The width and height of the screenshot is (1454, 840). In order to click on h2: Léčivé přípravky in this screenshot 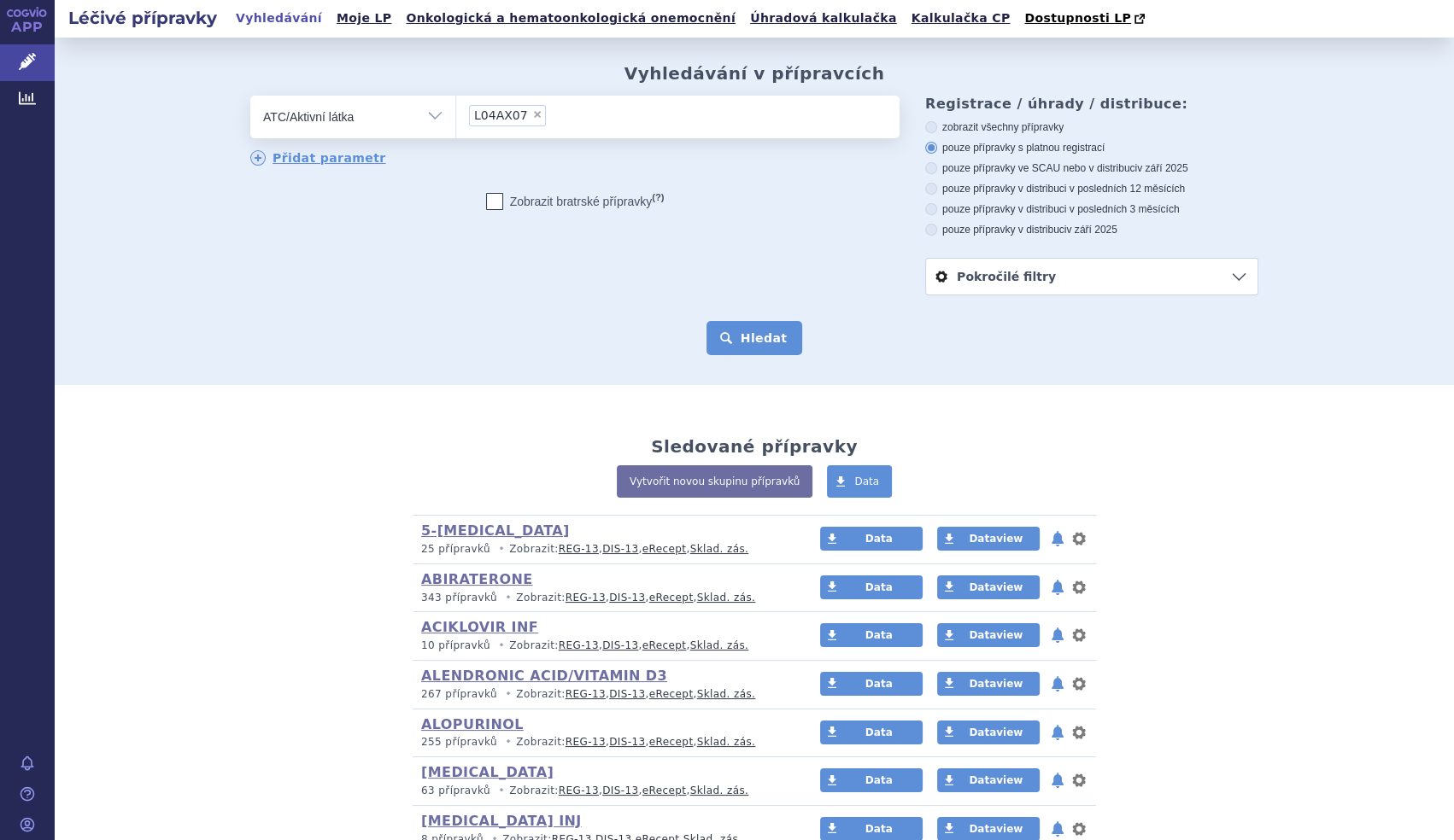, I will do `click(142, 18)`.